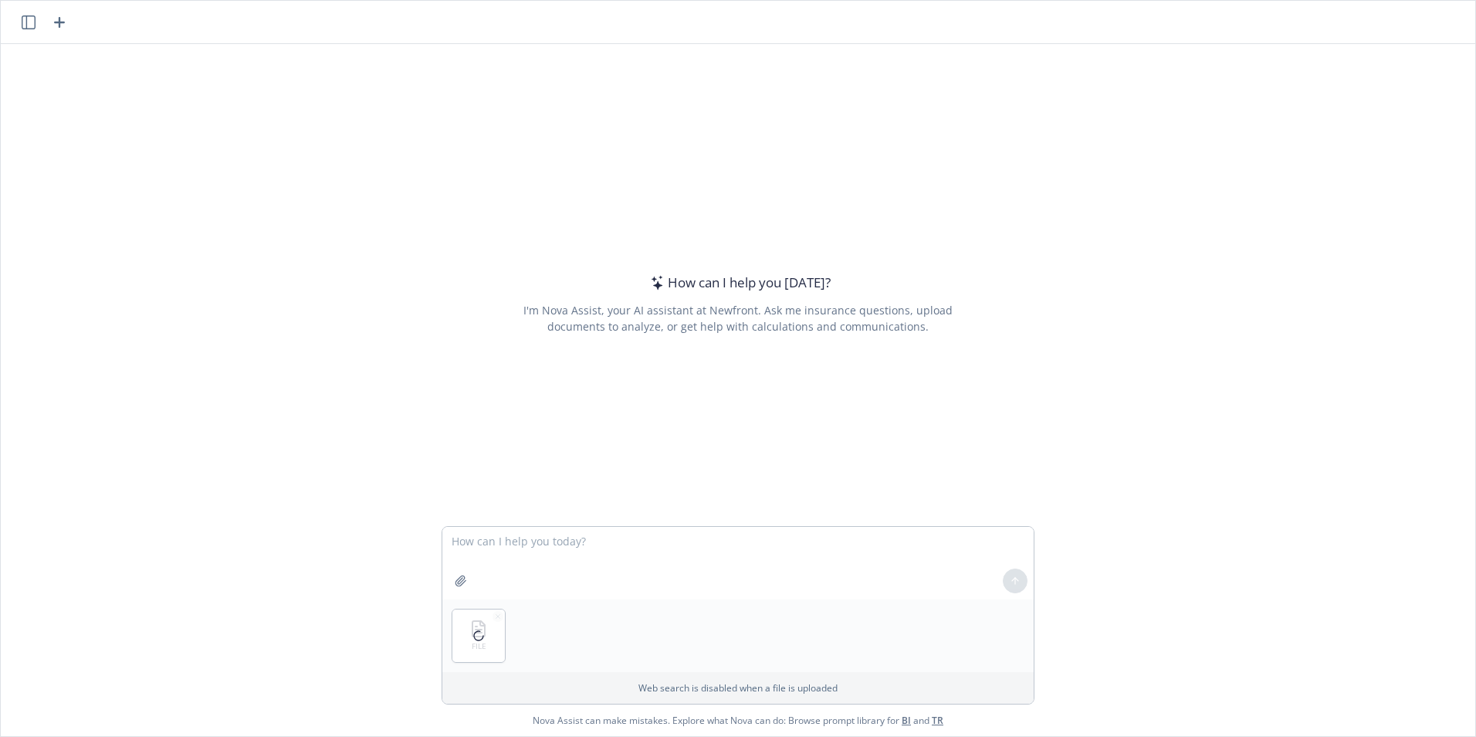 Image resolution: width=1476 pixels, height=737 pixels. Describe the element at coordinates (906, 720) in the screenshot. I see `a: BI` at that location.